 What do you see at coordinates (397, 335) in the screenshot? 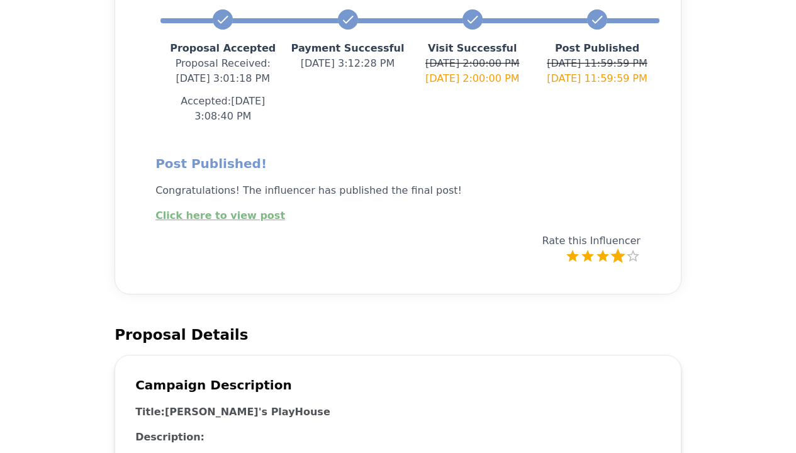
I see `h2: Proposal Details` at bounding box center [397, 335].